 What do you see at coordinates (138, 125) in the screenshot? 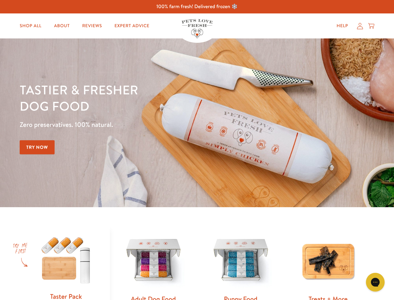
I see `p: Zero preservatives. 100% natural.` at bounding box center [138, 125].